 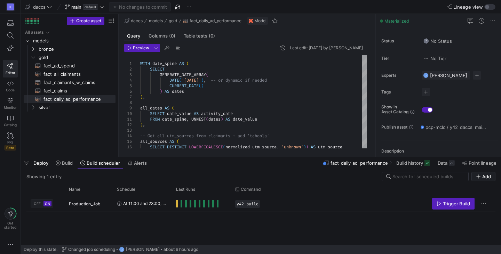 I want to click on div: 11, so click(x=128, y=119).